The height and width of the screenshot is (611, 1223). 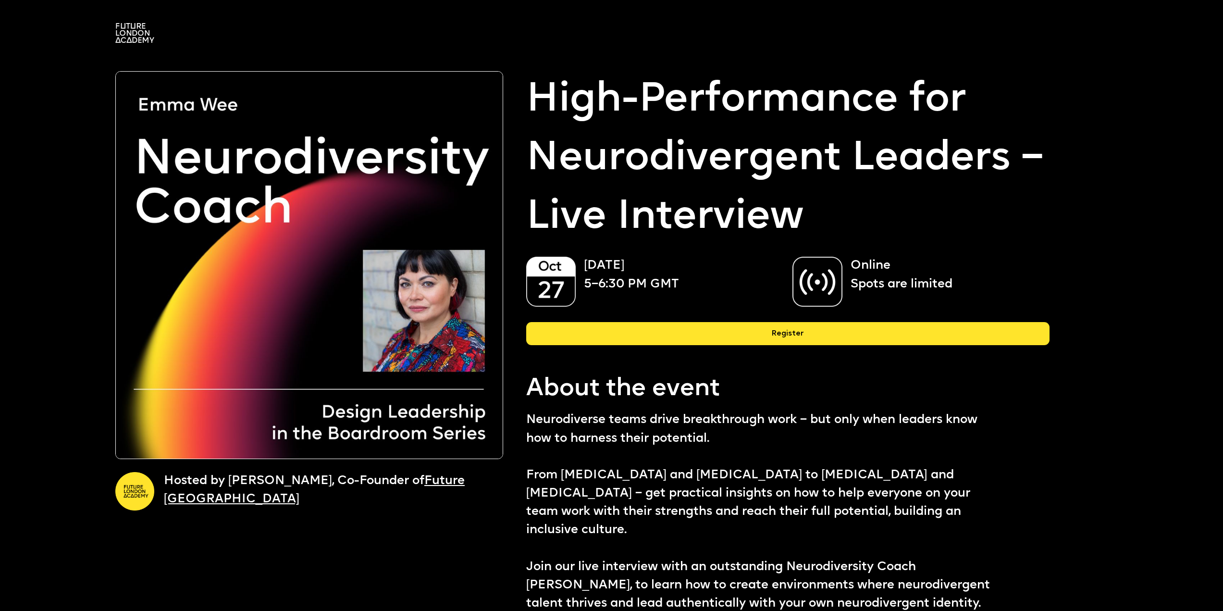 I want to click on div: Register, so click(x=788, y=334).